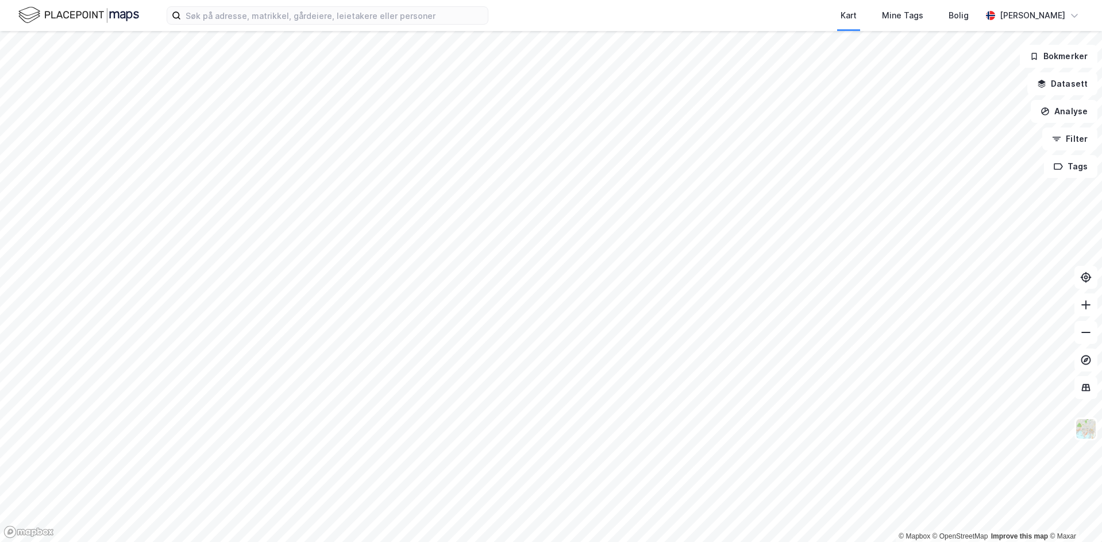 The image size is (1102, 542). What do you see at coordinates (1064, 111) in the screenshot?
I see `button: Analyse` at bounding box center [1064, 111].